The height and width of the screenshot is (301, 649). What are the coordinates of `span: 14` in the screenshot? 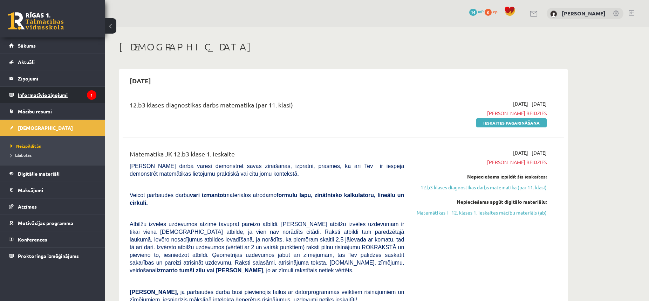 It's located at (473, 12).